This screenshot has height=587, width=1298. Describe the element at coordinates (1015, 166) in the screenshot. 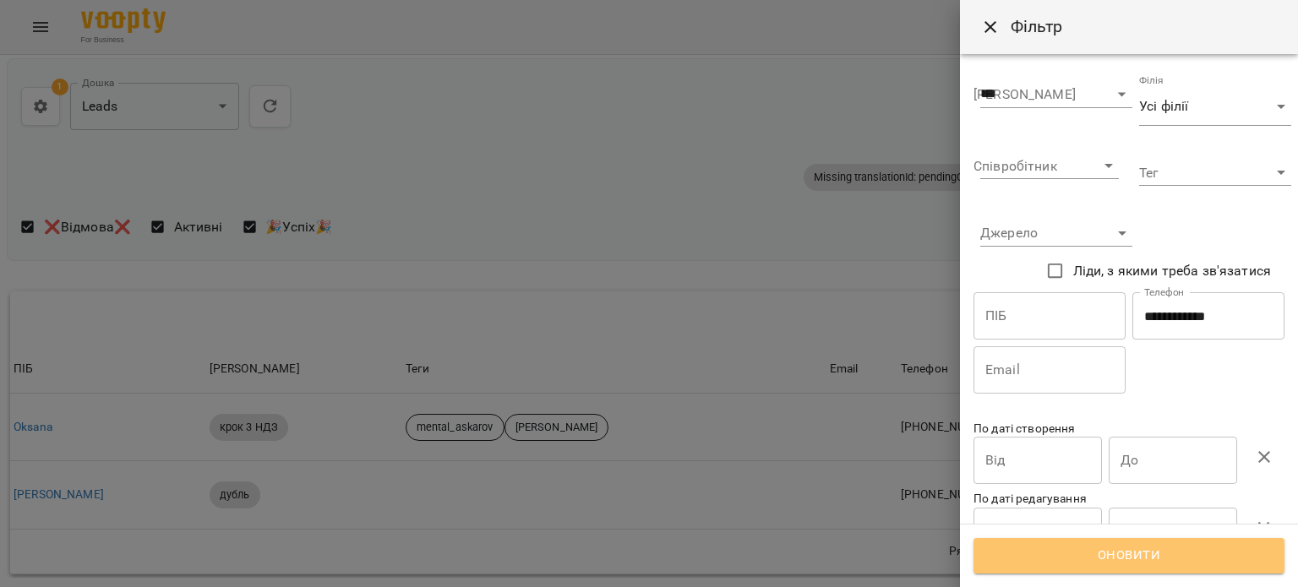

I see `label: Співробітник` at that location.